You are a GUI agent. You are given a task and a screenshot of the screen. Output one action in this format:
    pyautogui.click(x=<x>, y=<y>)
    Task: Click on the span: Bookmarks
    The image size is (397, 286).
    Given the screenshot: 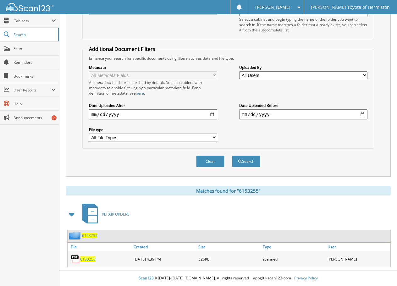 What is the action you would take?
    pyautogui.click(x=35, y=76)
    